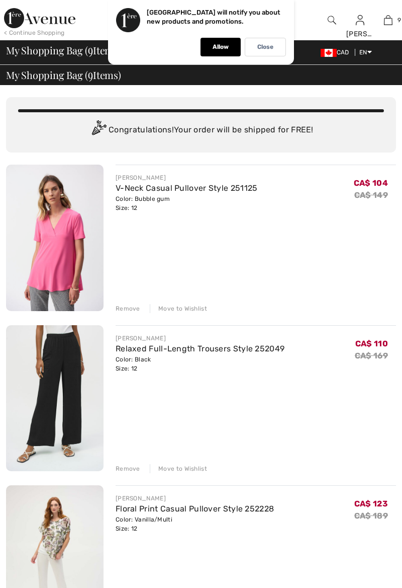  What do you see at coordinates (329, 53) in the screenshot?
I see `img: Canadian Dollar` at bounding box center [329, 53].